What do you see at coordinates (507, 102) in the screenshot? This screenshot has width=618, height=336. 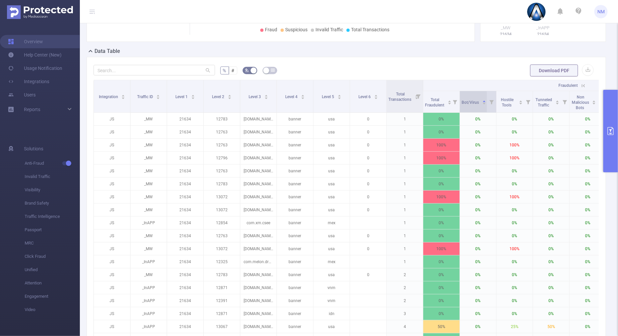 I see `span: Hostile Tools` at bounding box center [507, 102].